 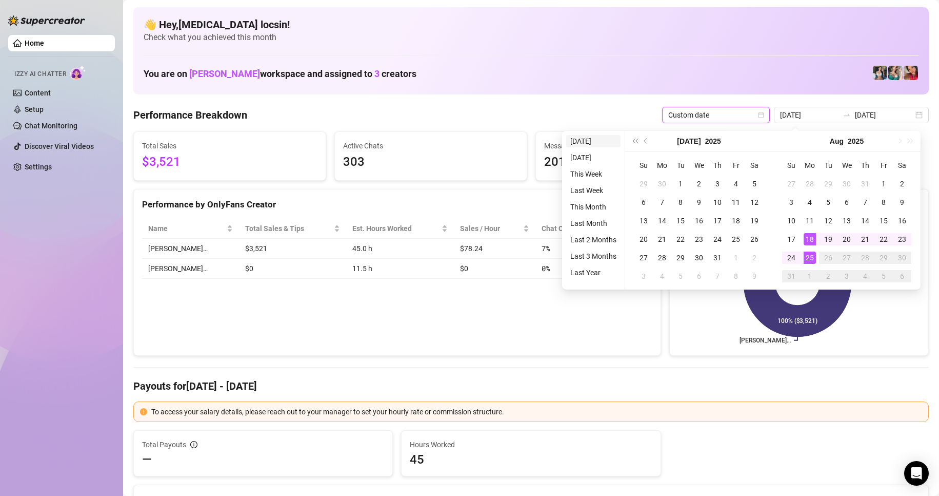 What do you see at coordinates (495, 248) in the screenshot?
I see `td: $78.24` at bounding box center [495, 248].